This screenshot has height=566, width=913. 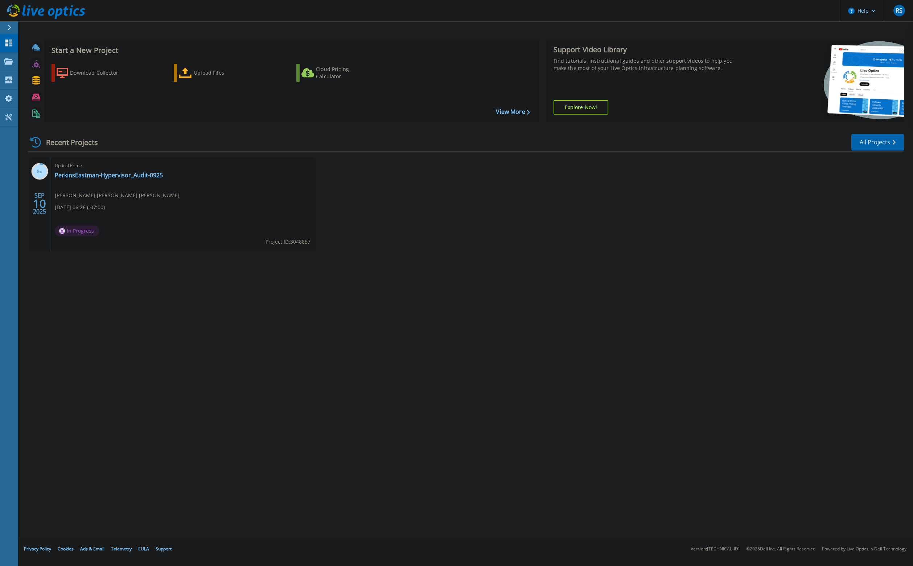 What do you see at coordinates (646, 65) in the screenshot?
I see `div: Find tutorials, instructional guides and other support videos to help you make the most of your L...` at bounding box center [646, 65].